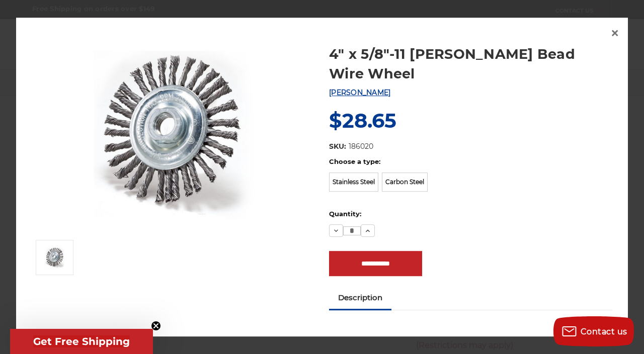  What do you see at coordinates (361, 146) in the screenshot?
I see `dd: 186020` at bounding box center [361, 146].